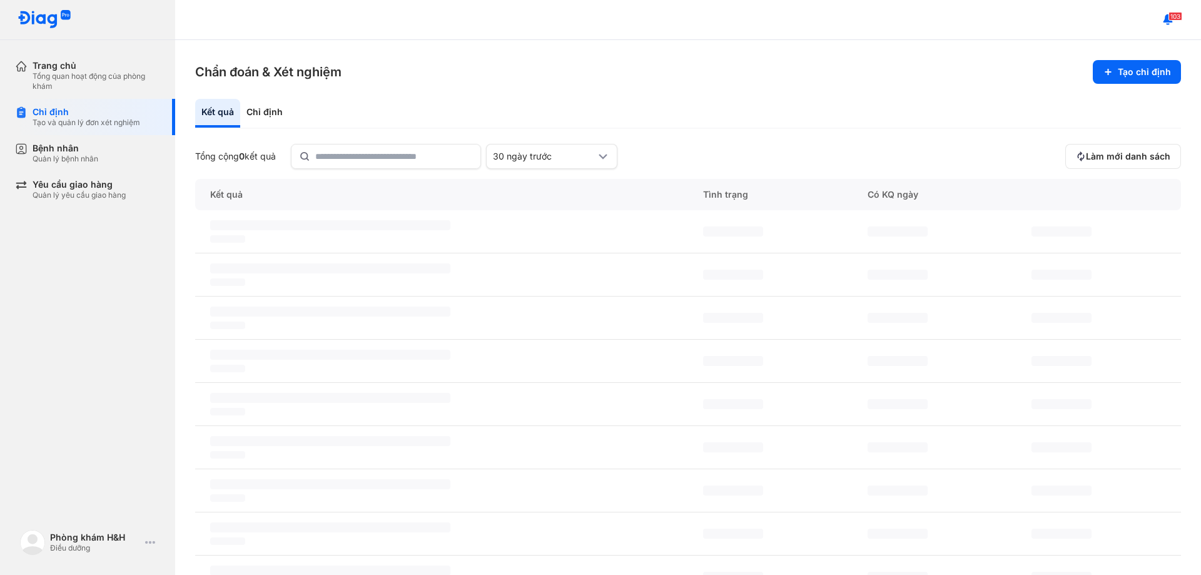 The image size is (1201, 575). What do you see at coordinates (95, 548) in the screenshot?
I see `div: Điều dưỡng` at bounding box center [95, 548].